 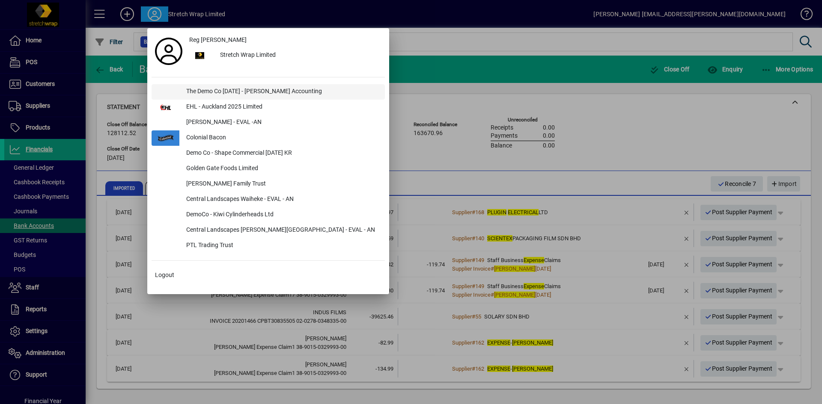 What do you see at coordinates (282, 169) in the screenshot?
I see `div: Golden Gate Foods Limited` at bounding box center [282, 169].